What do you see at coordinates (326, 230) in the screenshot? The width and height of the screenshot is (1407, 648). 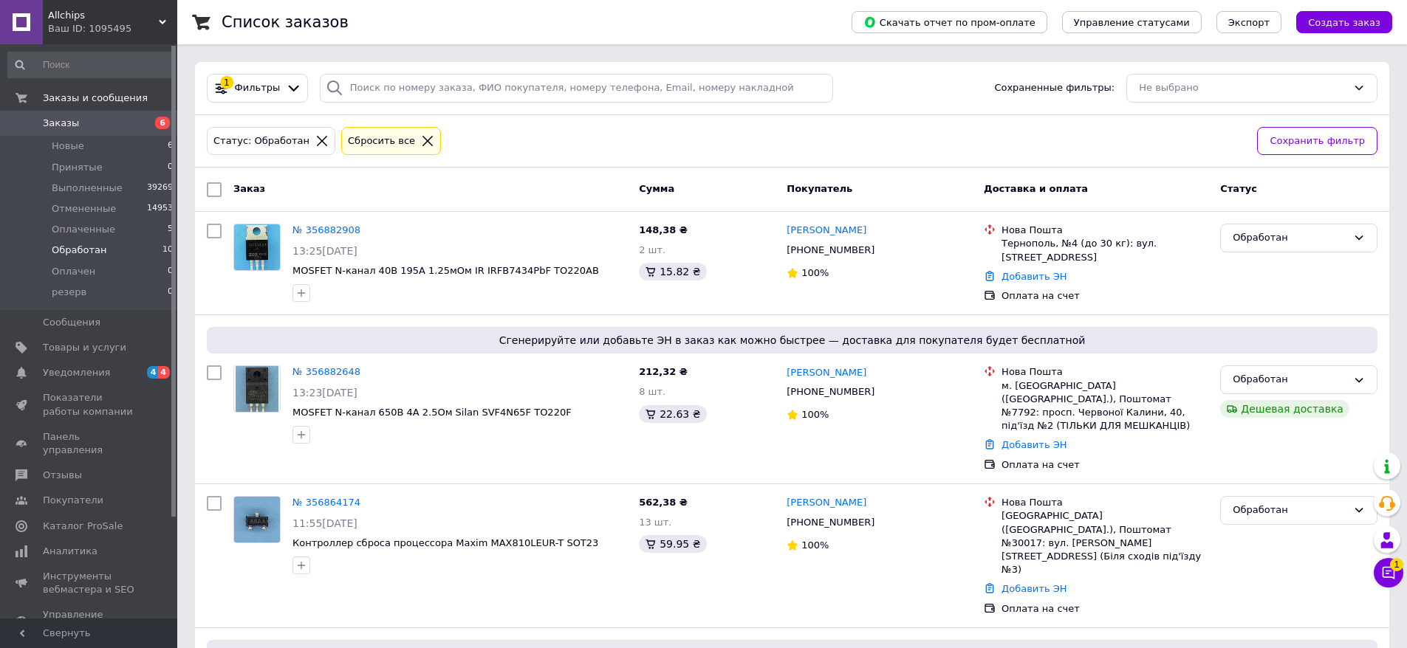 I see `a: № 356882908` at bounding box center [326, 230].